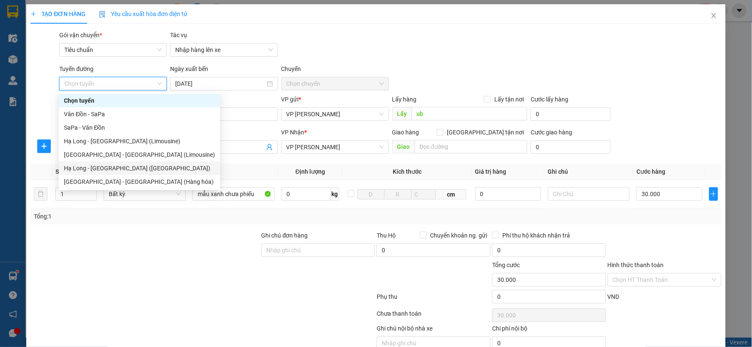 The image size is (752, 347). What do you see at coordinates (59, 172) in the screenshot?
I see `span: SL` at bounding box center [59, 172].